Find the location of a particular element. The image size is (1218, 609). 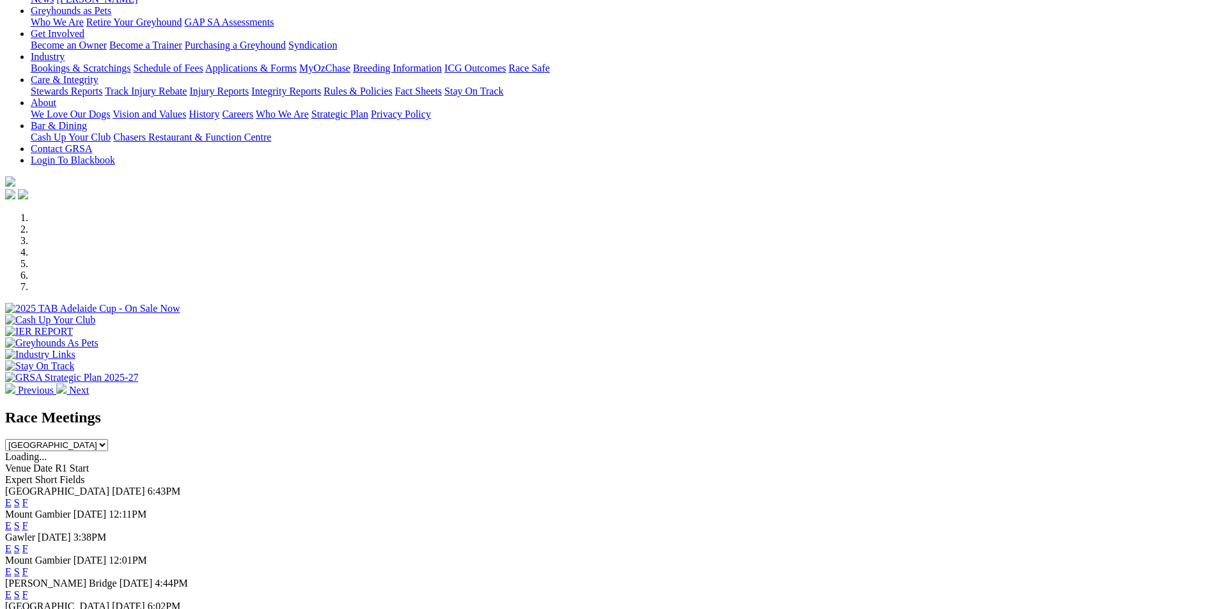

a: About is located at coordinates (43, 102).